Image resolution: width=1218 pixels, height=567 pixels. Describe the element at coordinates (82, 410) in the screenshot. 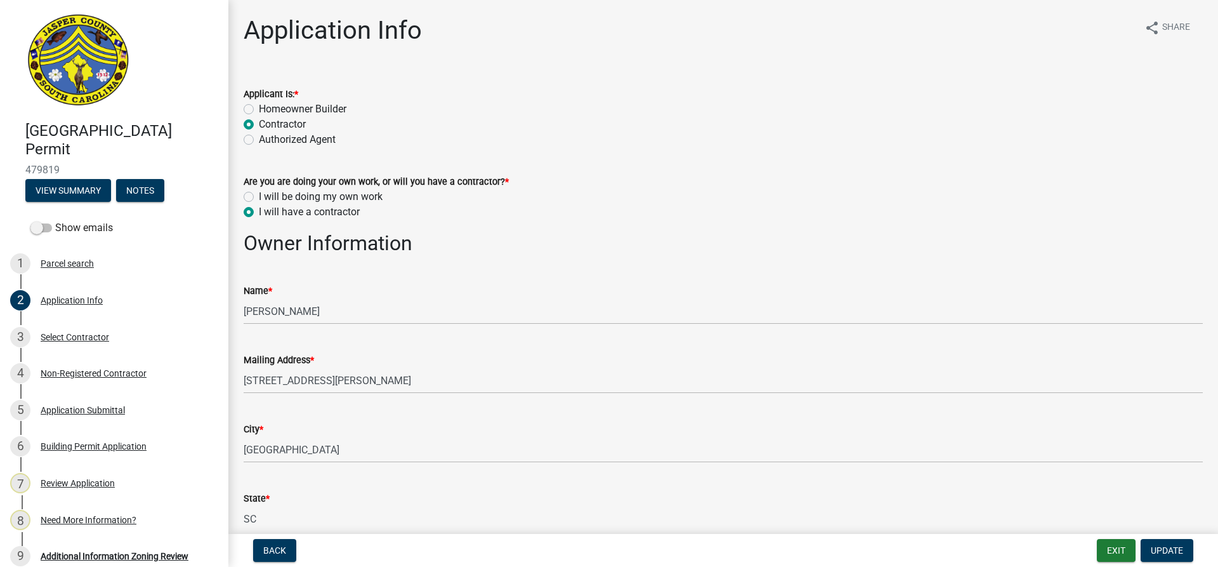

I see `div: Application Submittal` at that location.